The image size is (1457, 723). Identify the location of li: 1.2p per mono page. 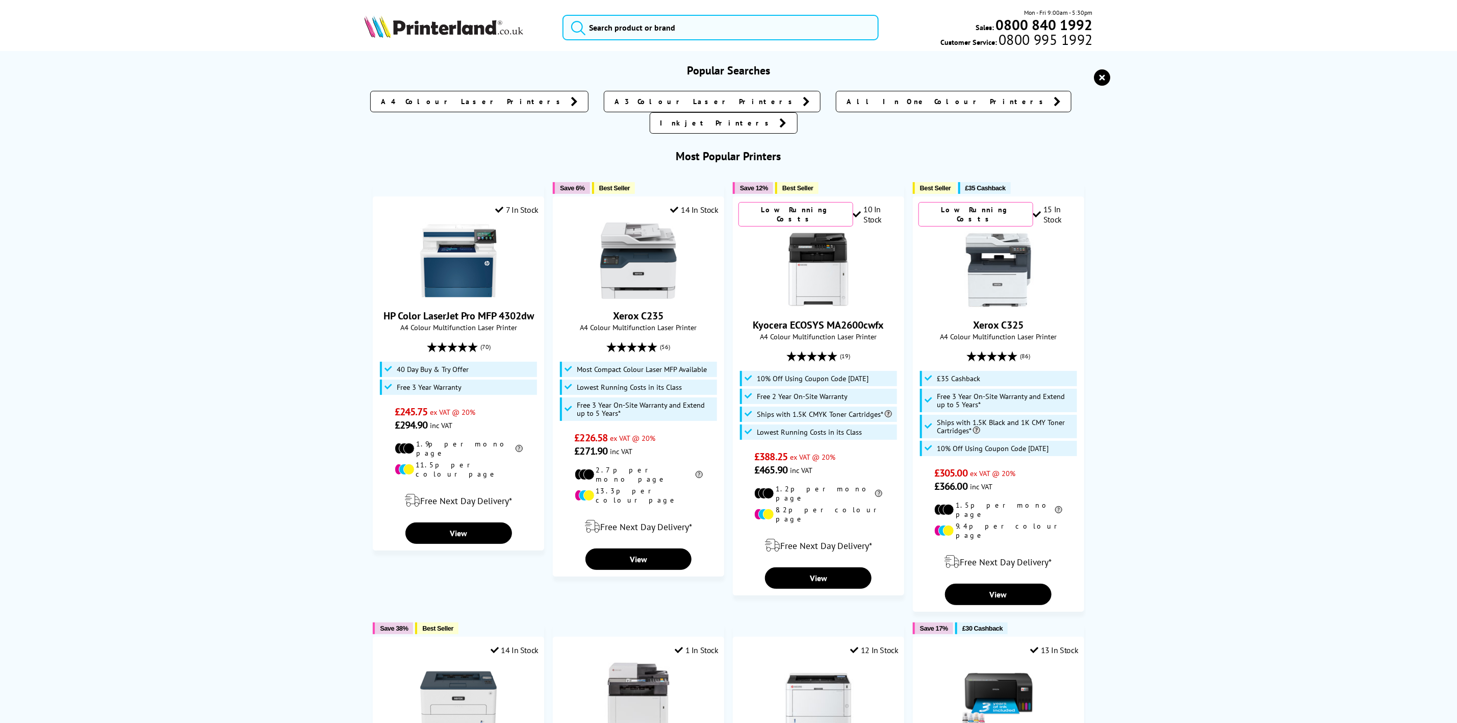
(818, 493).